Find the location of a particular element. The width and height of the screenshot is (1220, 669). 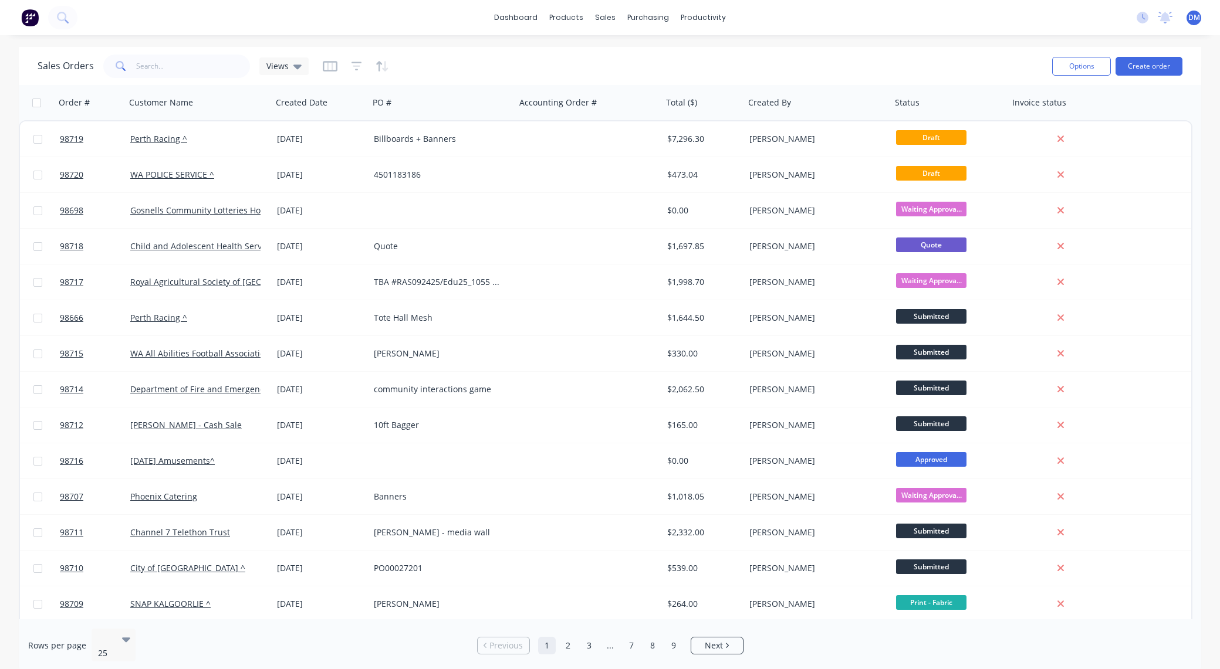

a: 98718 is located at coordinates (95, 246).